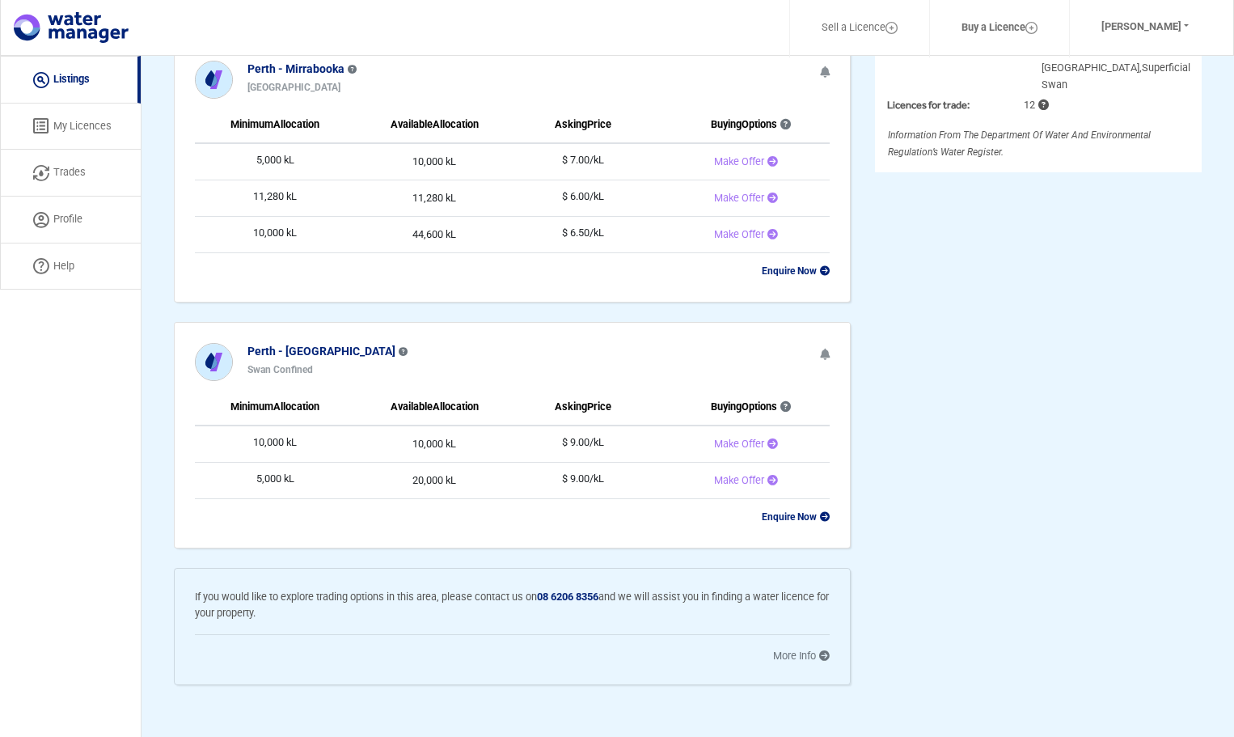 The image size is (1234, 737). What do you see at coordinates (41, 80) in the screenshot?
I see `img: listing icon` at bounding box center [41, 80].